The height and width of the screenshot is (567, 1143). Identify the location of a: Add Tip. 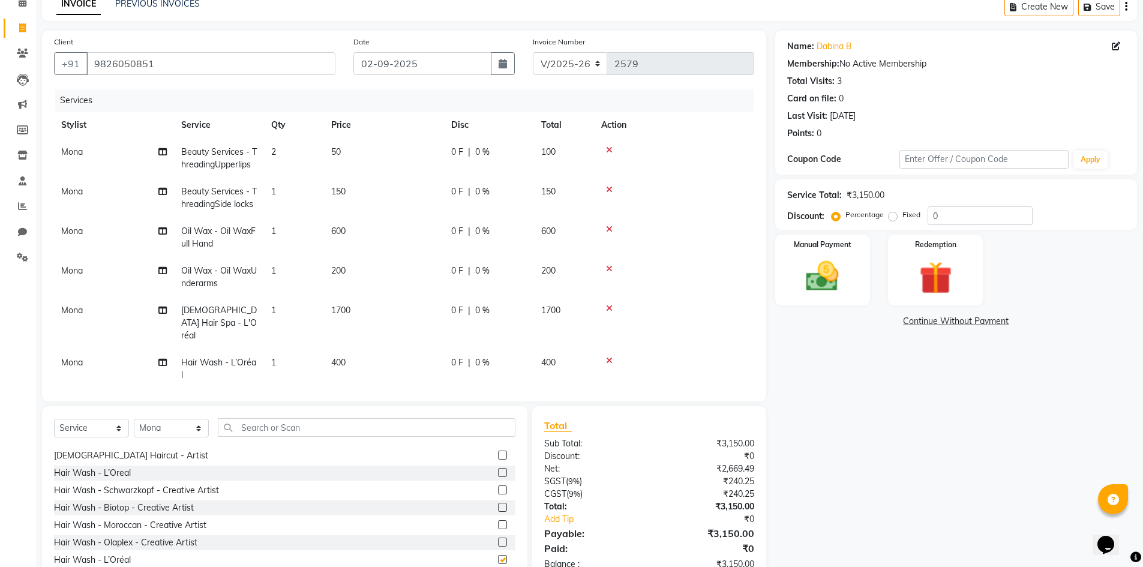
(601, 519).